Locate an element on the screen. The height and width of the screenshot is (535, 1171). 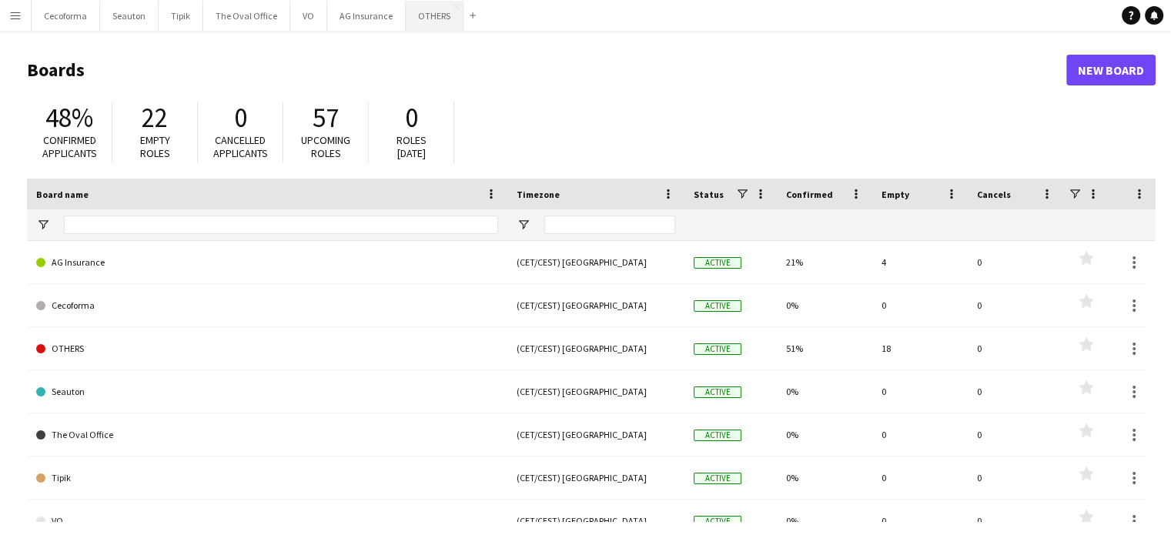
span: 57 is located at coordinates (326, 118).